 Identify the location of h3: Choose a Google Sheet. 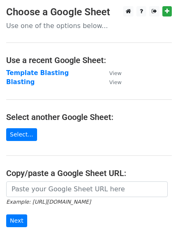
(89, 12).